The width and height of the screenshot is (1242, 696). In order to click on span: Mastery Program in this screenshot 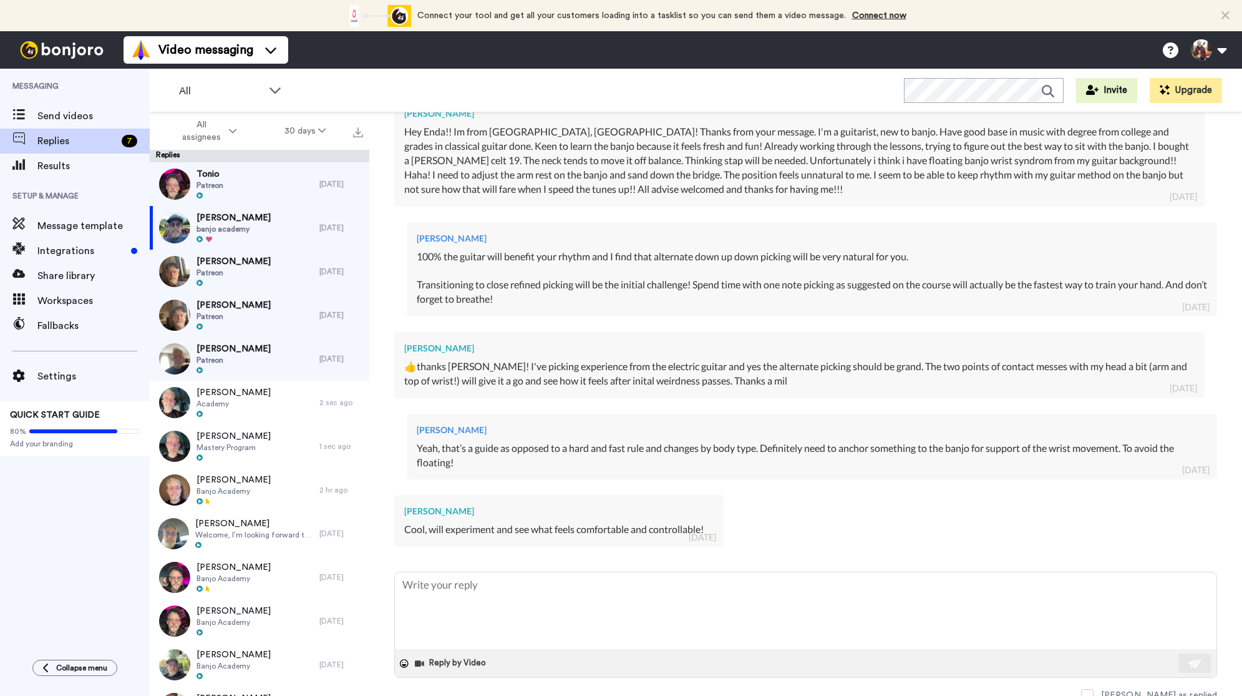, I will do `click(233, 447)`.